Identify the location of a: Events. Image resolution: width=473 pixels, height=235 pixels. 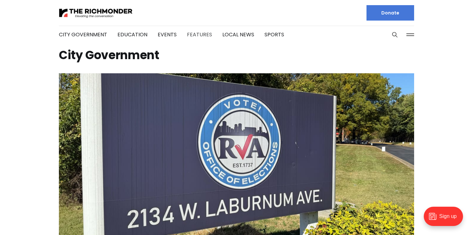
(167, 34).